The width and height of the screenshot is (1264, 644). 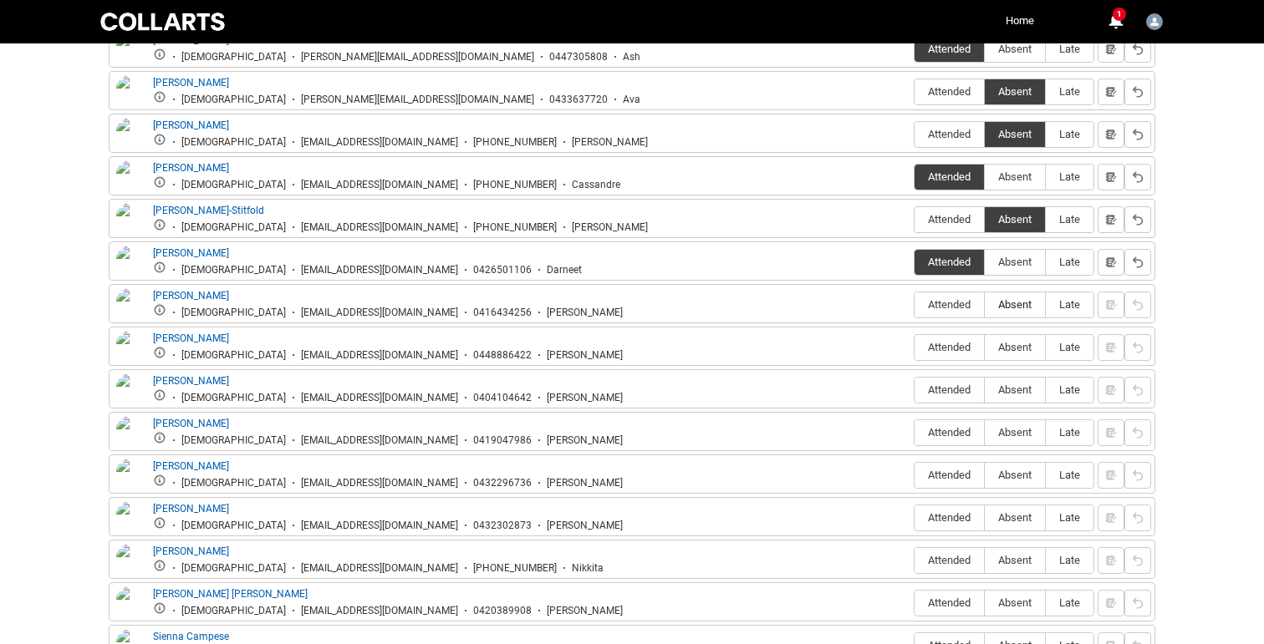 What do you see at coordinates (502, 441) in the screenshot?
I see `div: 0419047986` at bounding box center [502, 441].